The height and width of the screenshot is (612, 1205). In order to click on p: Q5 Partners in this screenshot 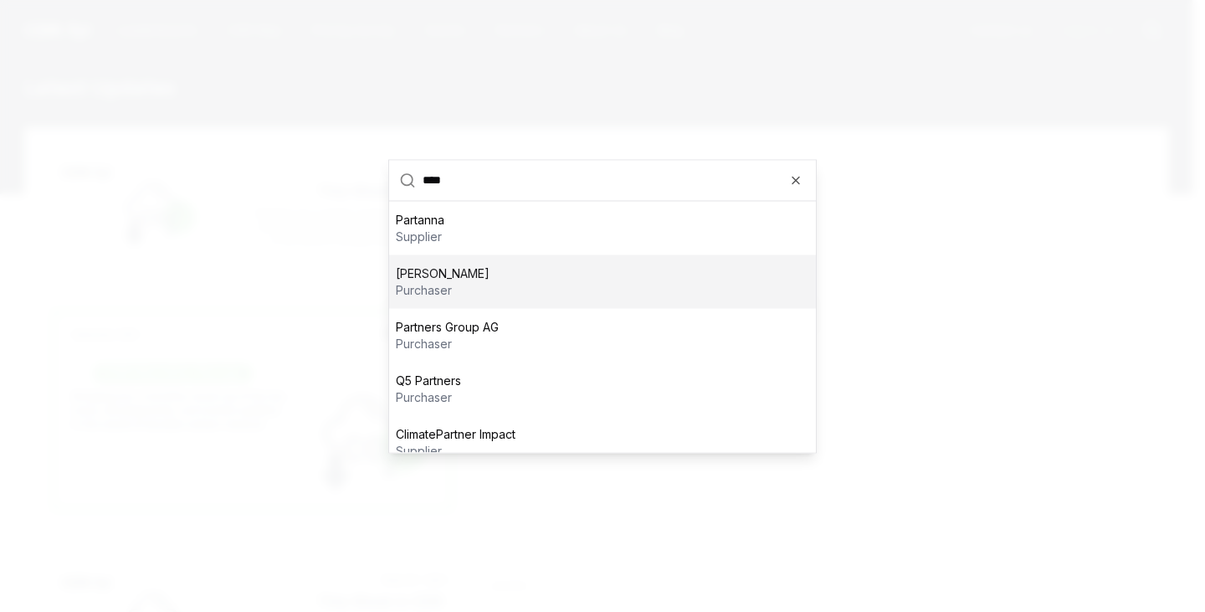, I will do `click(429, 380)`.